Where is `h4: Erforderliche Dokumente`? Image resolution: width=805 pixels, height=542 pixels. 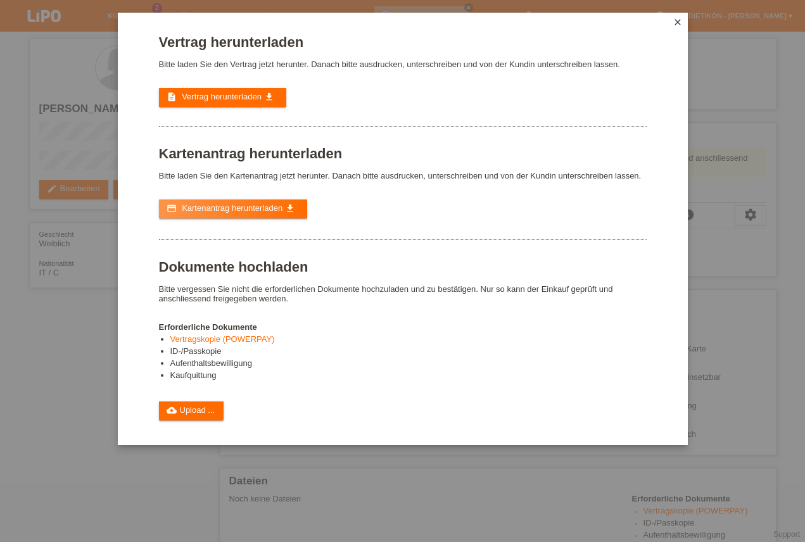
h4: Erforderliche Dokumente is located at coordinates (403, 327).